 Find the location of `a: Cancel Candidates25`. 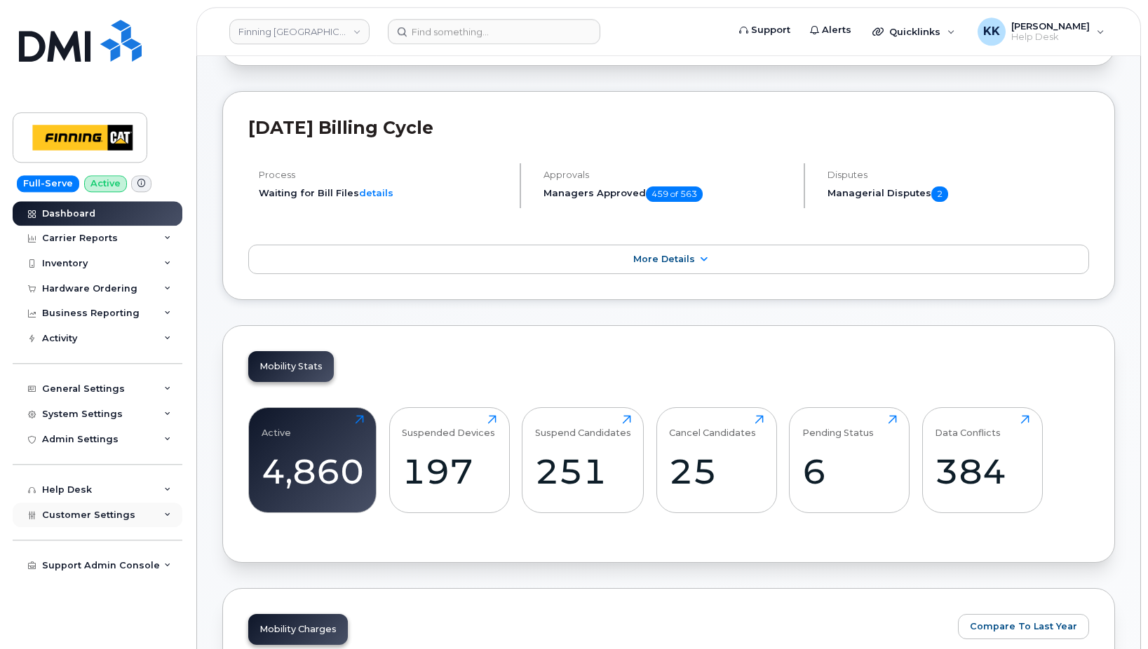

a: Cancel Candidates25 is located at coordinates (716, 460).